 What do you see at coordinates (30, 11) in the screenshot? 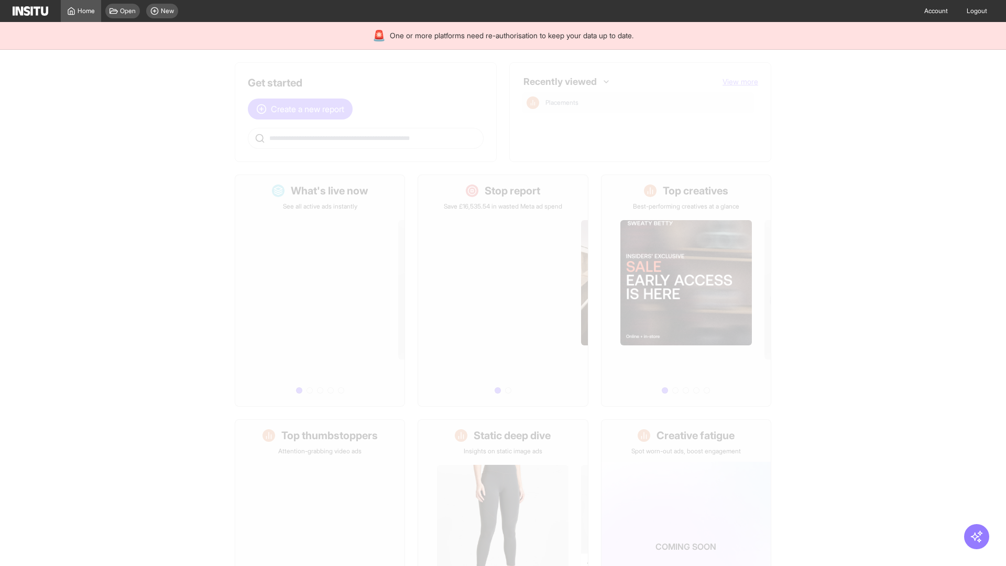
I see `img: Logo` at bounding box center [30, 11].